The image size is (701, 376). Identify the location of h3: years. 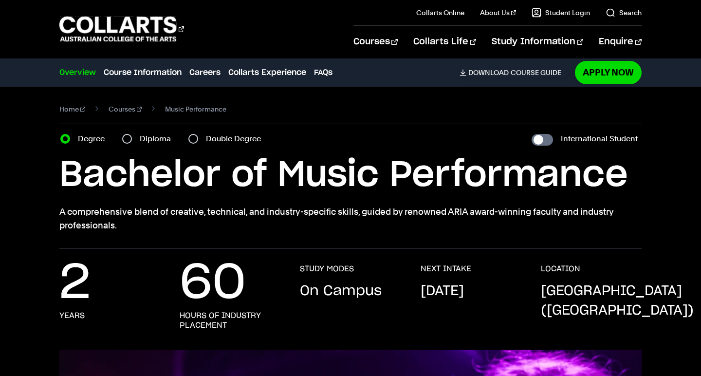
(72, 316).